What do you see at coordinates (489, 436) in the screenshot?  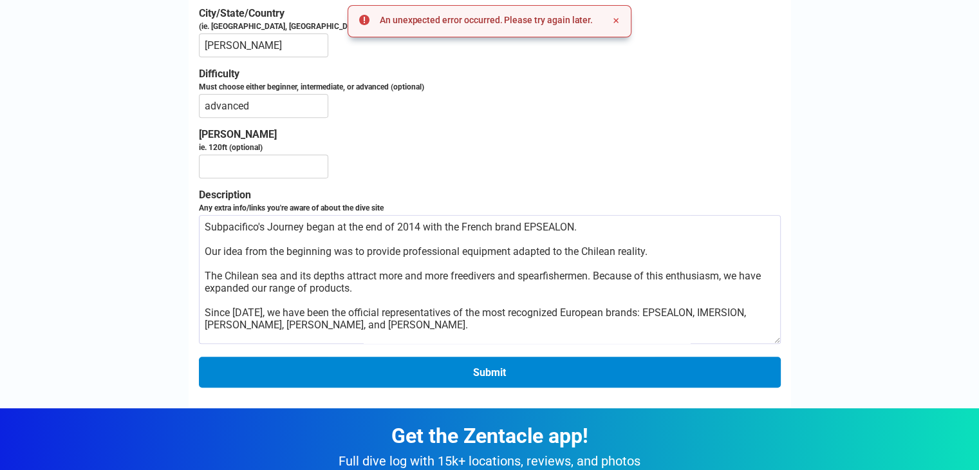 I see `div: Get the Zentacle app!` at bounding box center [489, 436].